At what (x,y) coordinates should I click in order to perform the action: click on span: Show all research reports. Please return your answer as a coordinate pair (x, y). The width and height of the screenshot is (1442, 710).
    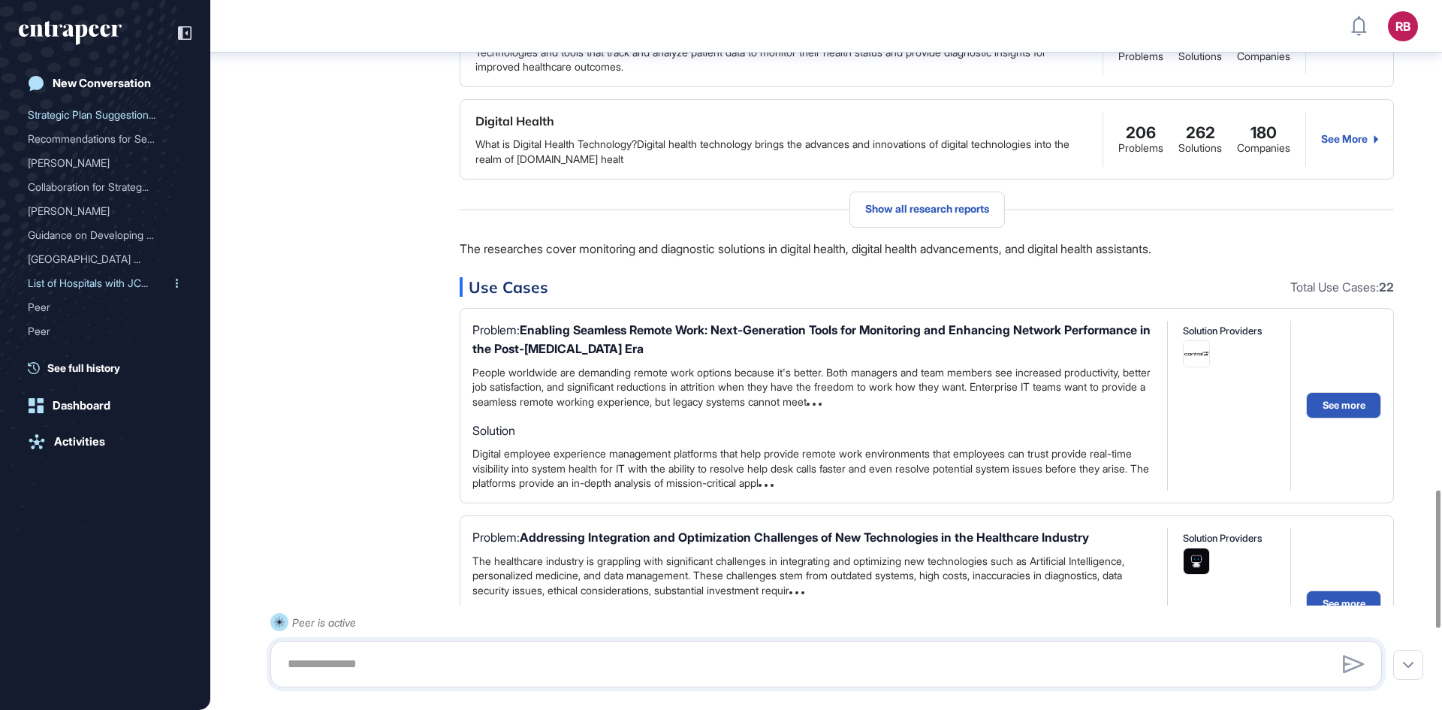
    Looking at the image, I should click on (927, 209).